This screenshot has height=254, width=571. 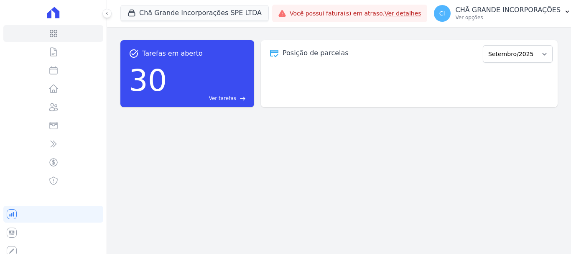 I want to click on span: Você possui fatura(s) em atraso., so click(x=355, y=13).